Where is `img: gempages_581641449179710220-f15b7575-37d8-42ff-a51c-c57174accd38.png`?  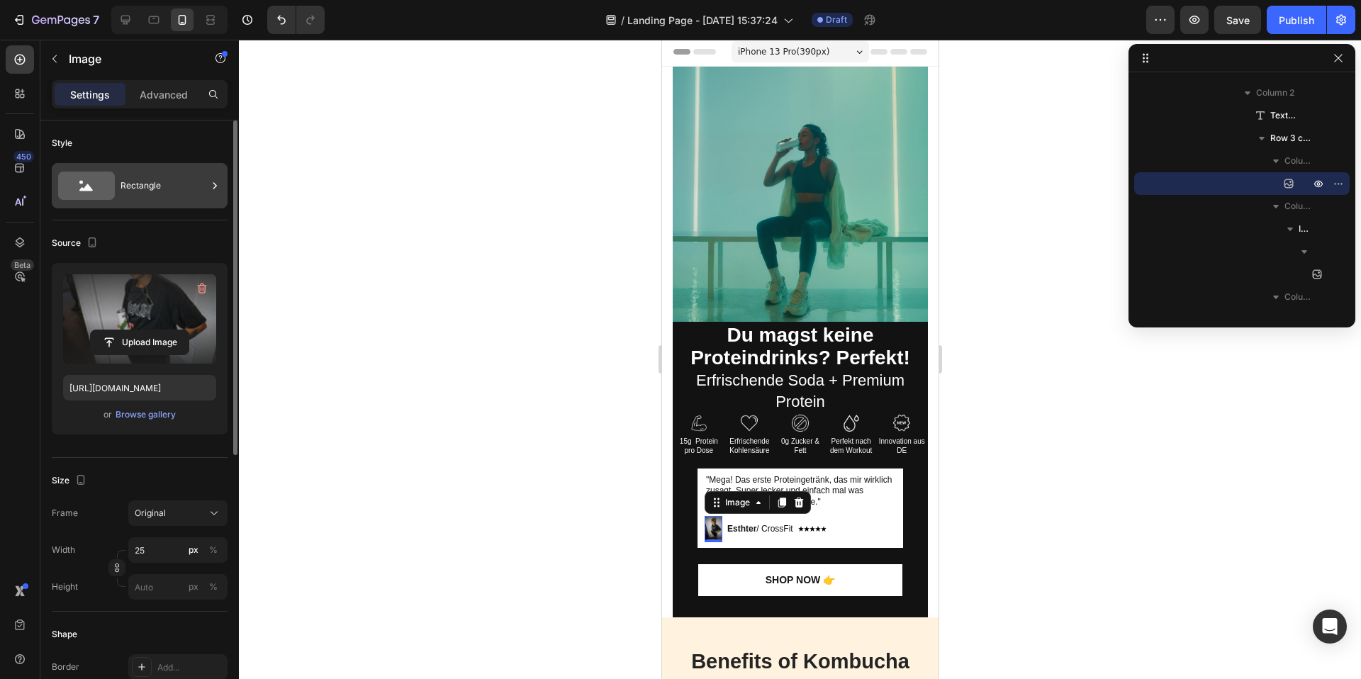 img: gempages_581641449179710220-f15b7575-37d8-42ff-a51c-c57174accd38.png is located at coordinates (240, 383).